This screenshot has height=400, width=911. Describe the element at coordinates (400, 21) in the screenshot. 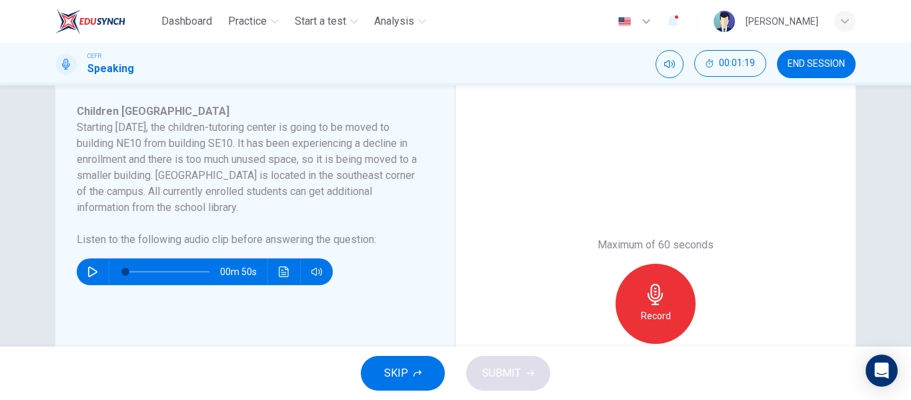

I see `button: Analysis` at that location.